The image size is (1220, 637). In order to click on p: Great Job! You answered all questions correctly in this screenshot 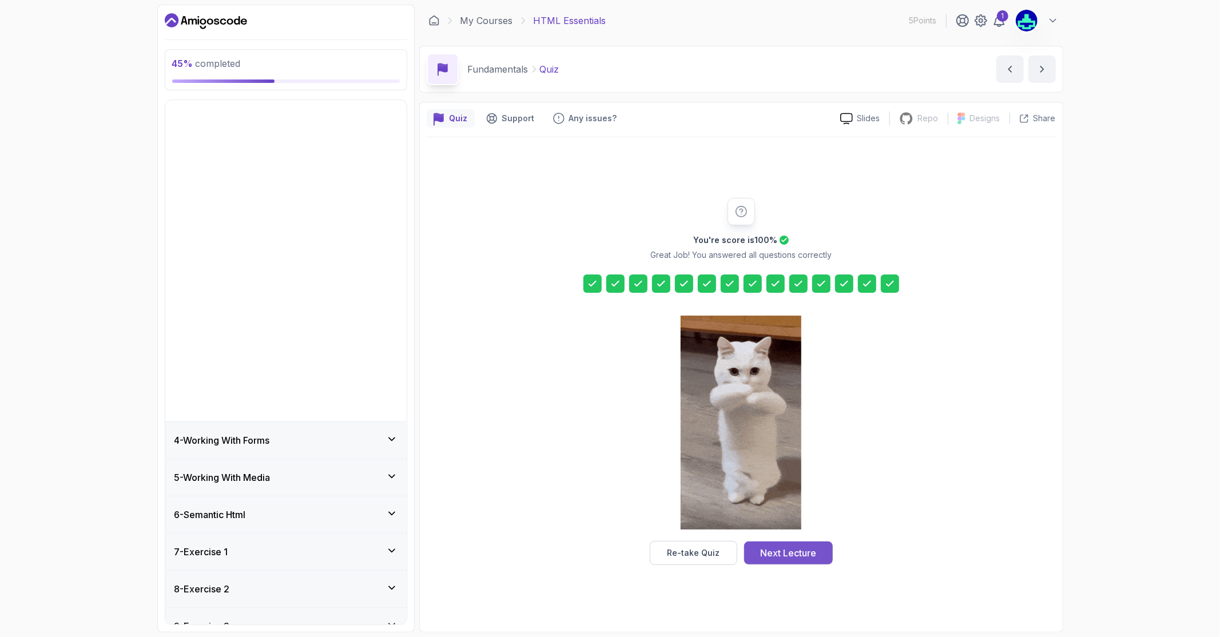, I will do `click(741, 255)`.